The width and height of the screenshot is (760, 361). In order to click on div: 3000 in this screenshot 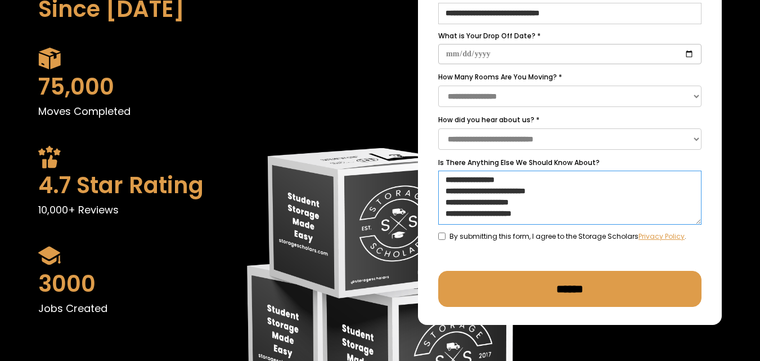, I will do `click(190, 284)`.